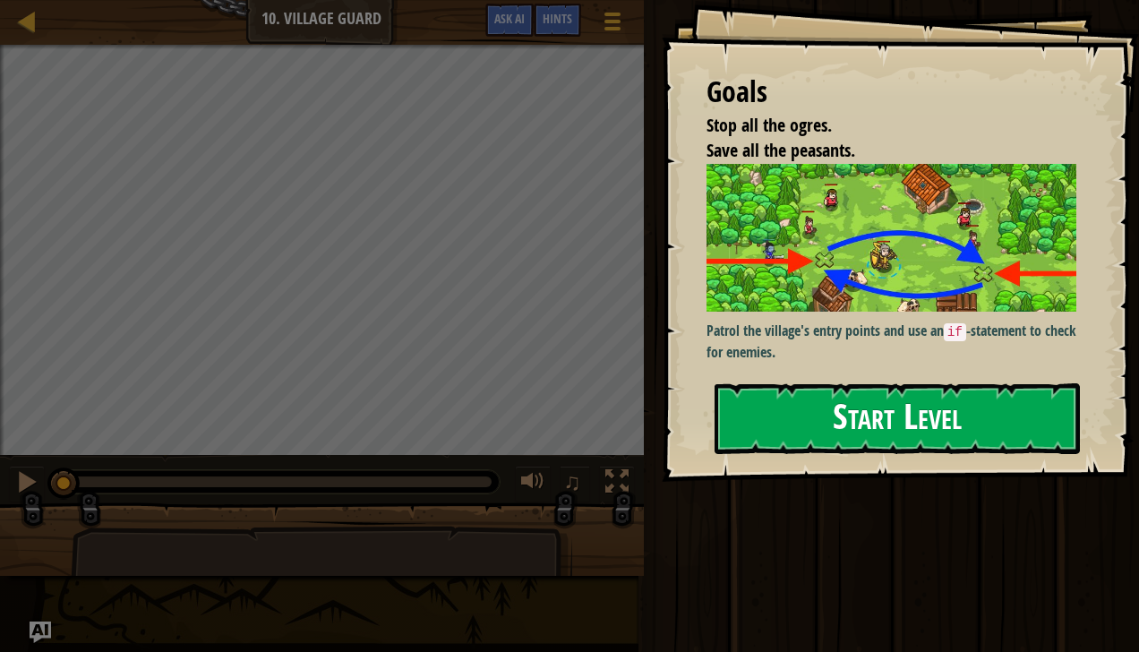  Describe the element at coordinates (533, 484) in the screenshot. I see `button: Adjust volume` at that location.